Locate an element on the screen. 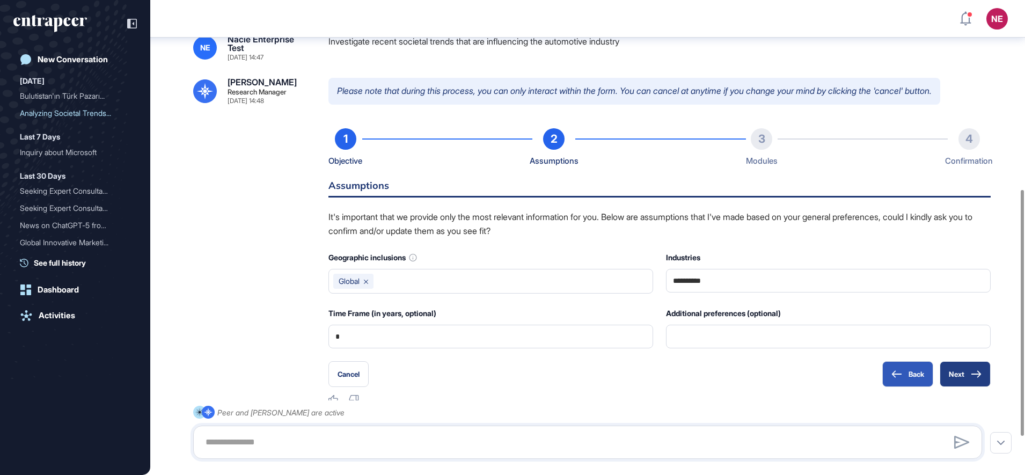 This screenshot has width=1025, height=475. div: NE is located at coordinates (997, 19).